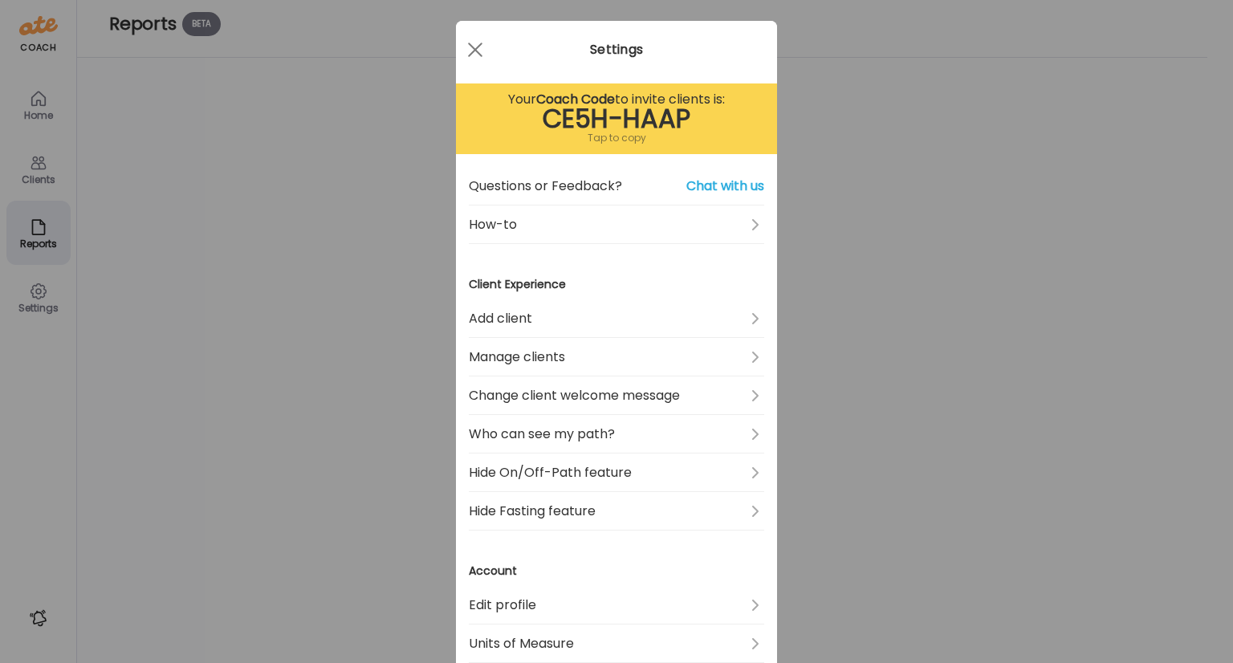 This screenshot has width=1233, height=663. What do you see at coordinates (576, 99) in the screenshot?
I see `b: Coach Code` at bounding box center [576, 99].